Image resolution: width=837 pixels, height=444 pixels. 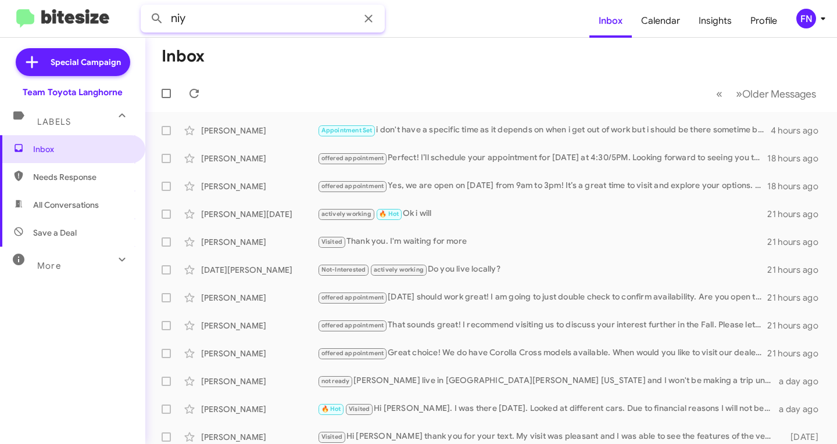 I want to click on a: Calendar, so click(x=660, y=21).